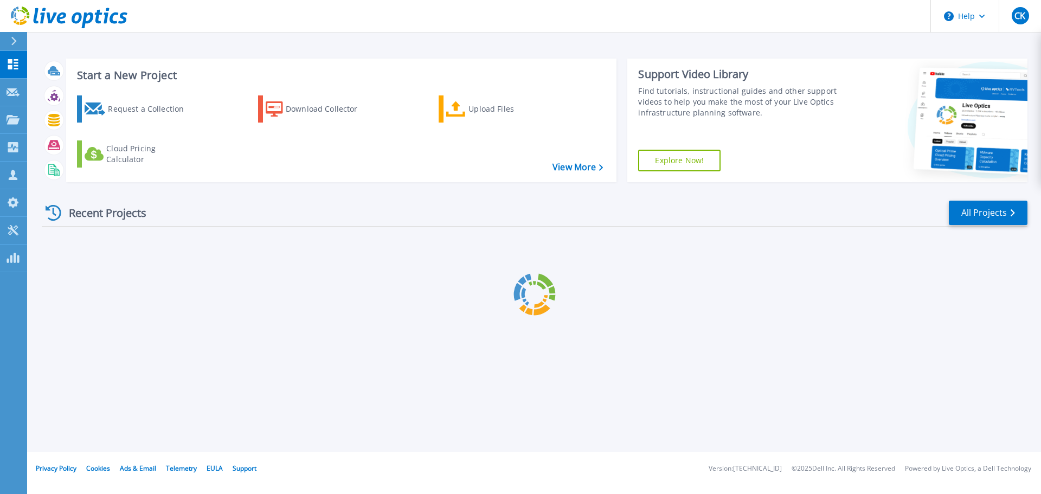 This screenshot has height=494, width=1041. What do you see at coordinates (101, 212) in the screenshot?
I see `div: Recent Projects` at bounding box center [101, 212].